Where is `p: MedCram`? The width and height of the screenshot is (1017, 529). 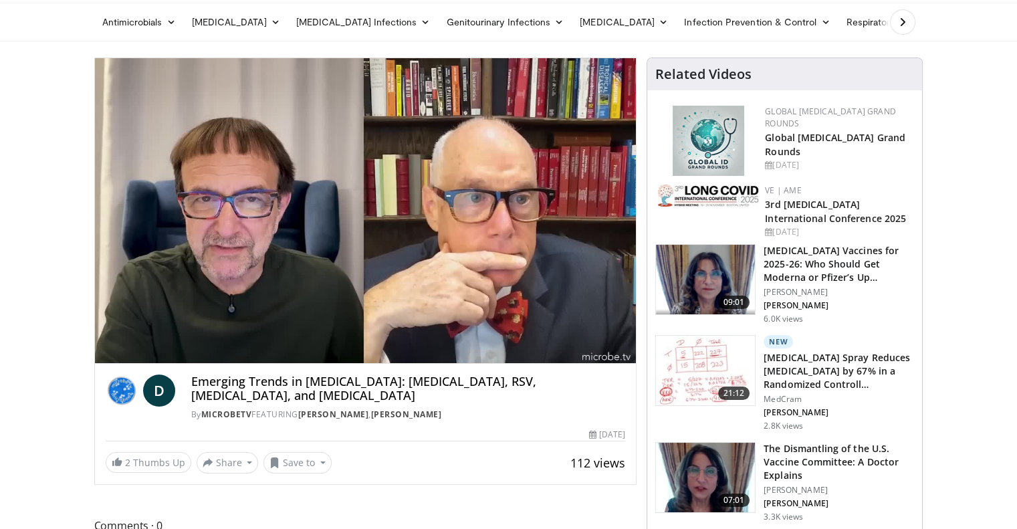
p: MedCram is located at coordinates (838, 399).